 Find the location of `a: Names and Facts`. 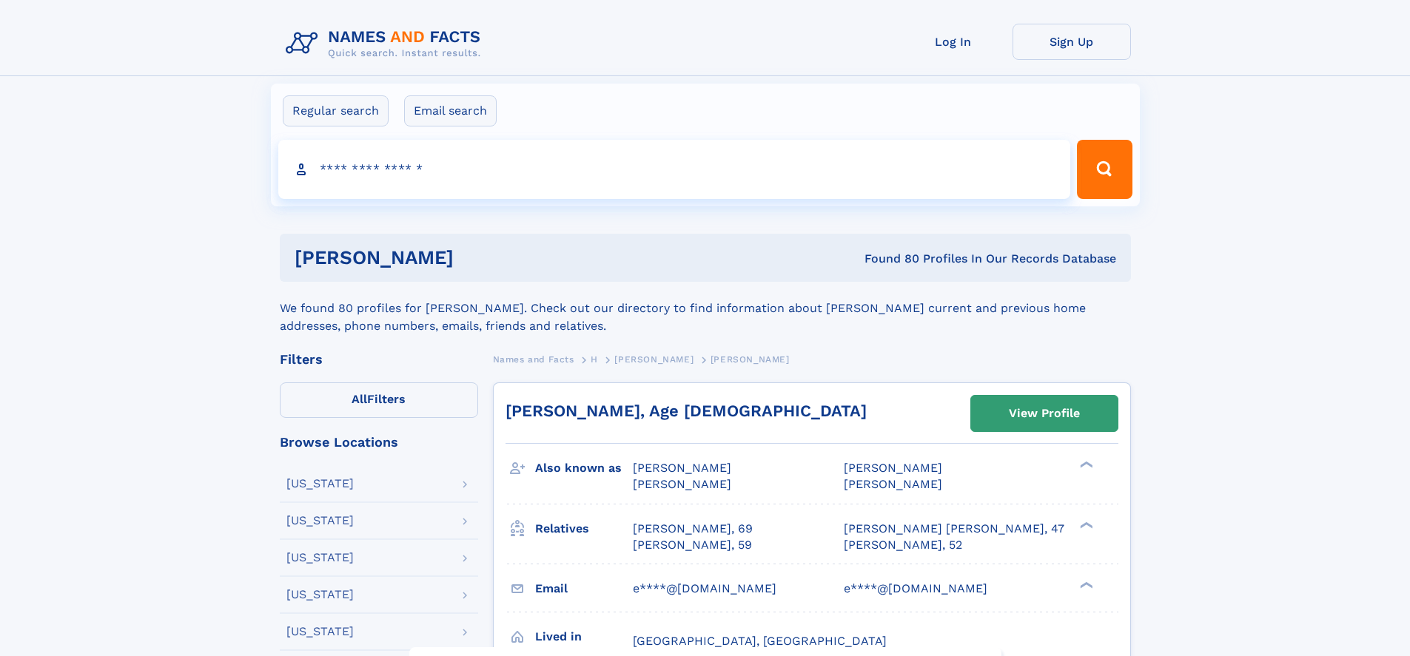

a: Names and Facts is located at coordinates (534, 359).